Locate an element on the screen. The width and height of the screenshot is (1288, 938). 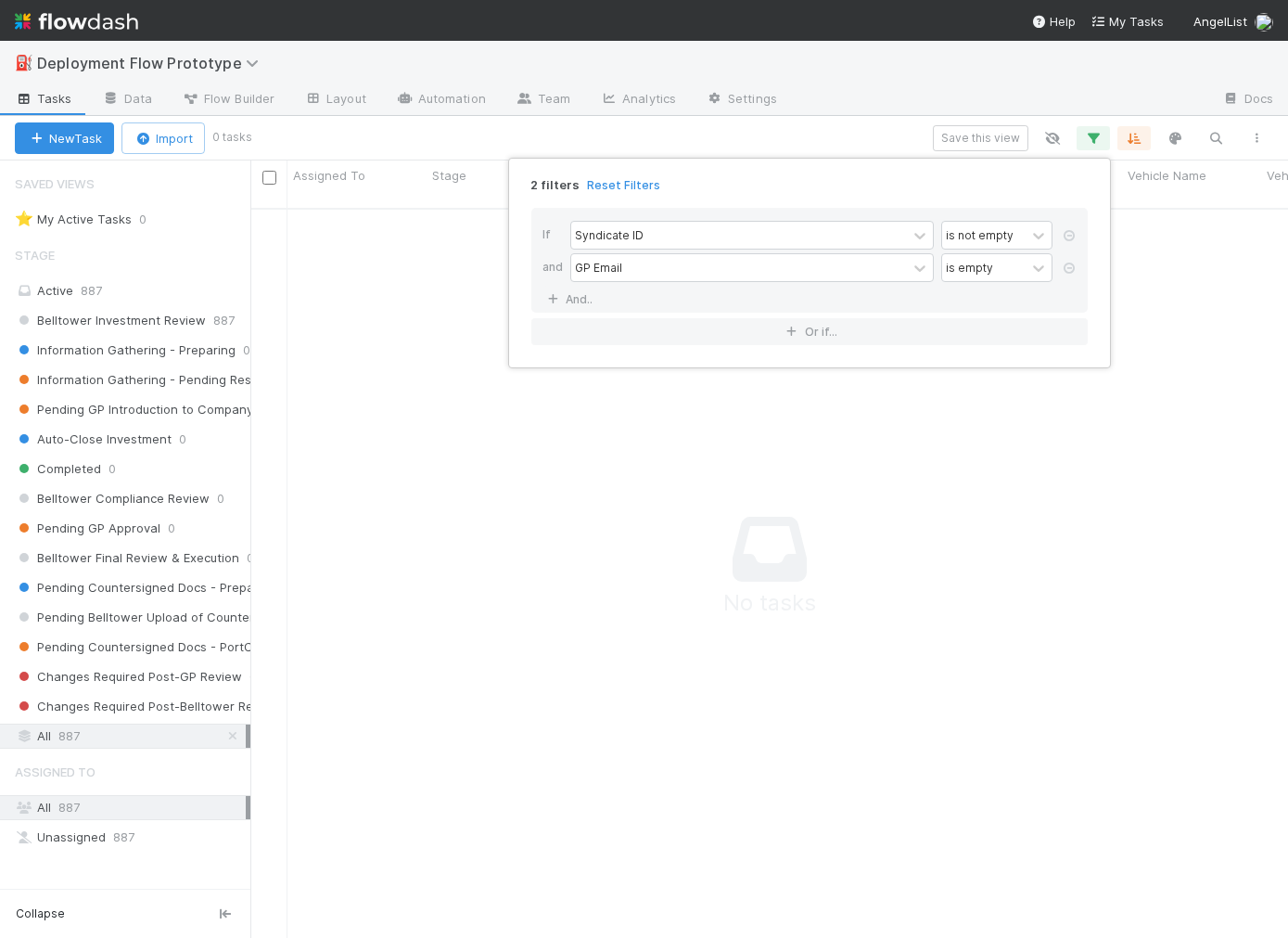
div: If is located at coordinates (556, 237).